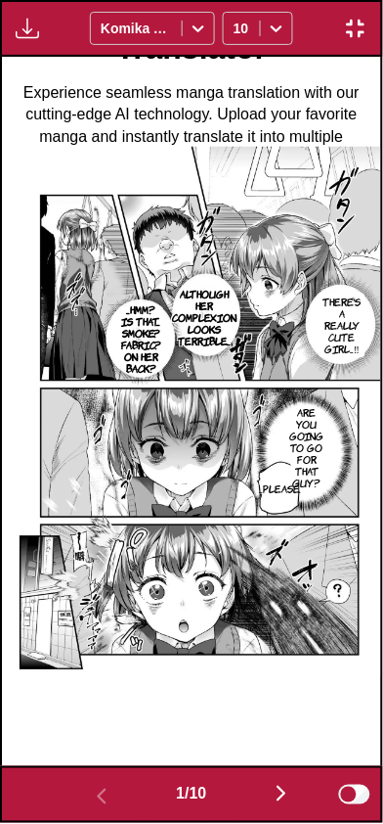 The height and width of the screenshot is (824, 383). I want to click on p: ...Hmm? Is that... smoke? Fabric? on her back?, so click(141, 339).